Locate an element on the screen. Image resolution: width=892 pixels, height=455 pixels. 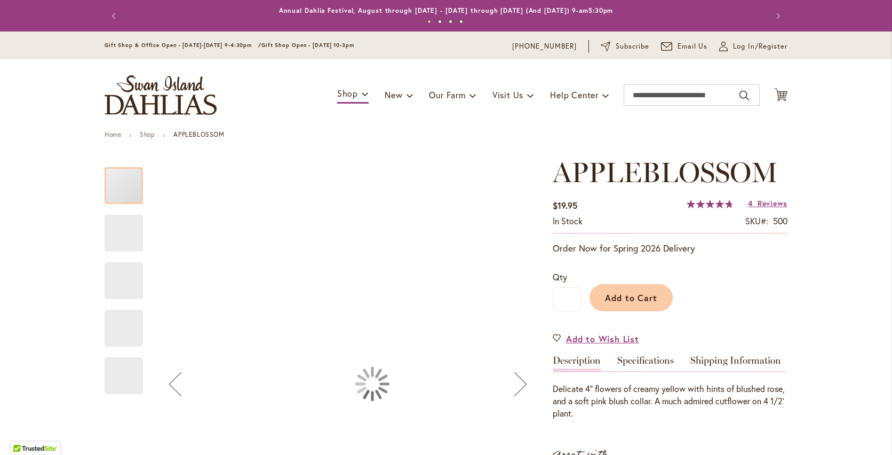
span: APPLEBLOSSOM is located at coordinates (666, 172).